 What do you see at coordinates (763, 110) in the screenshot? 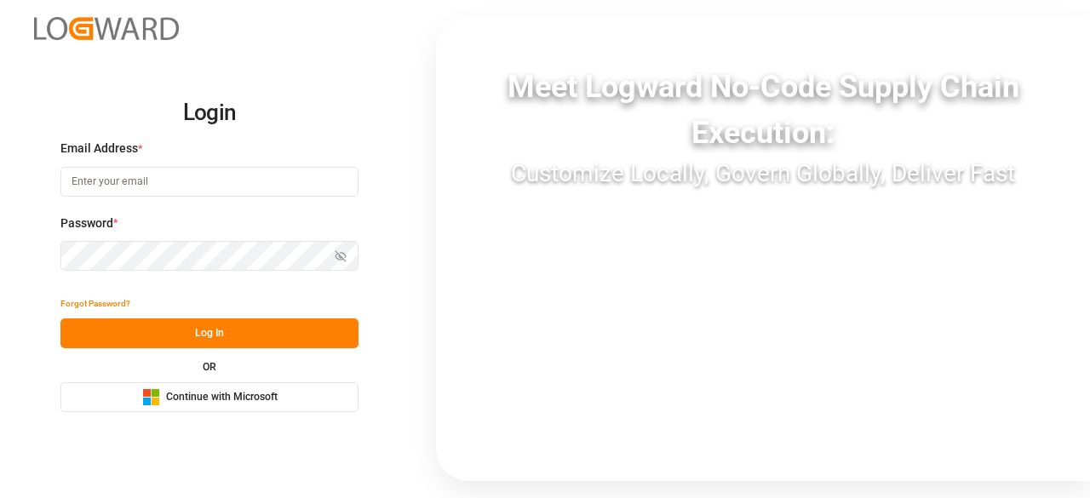
I see `div: Meet Logward No-Code Supply Chain Execution:` at bounding box center [763, 110].